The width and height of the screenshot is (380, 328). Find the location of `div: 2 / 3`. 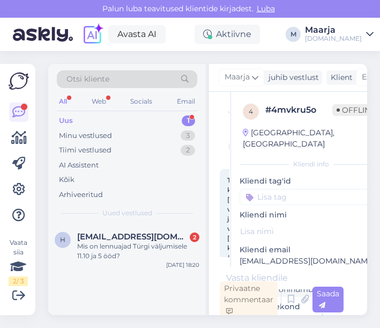

div: 2 / 3 is located at coordinates (18, 281).